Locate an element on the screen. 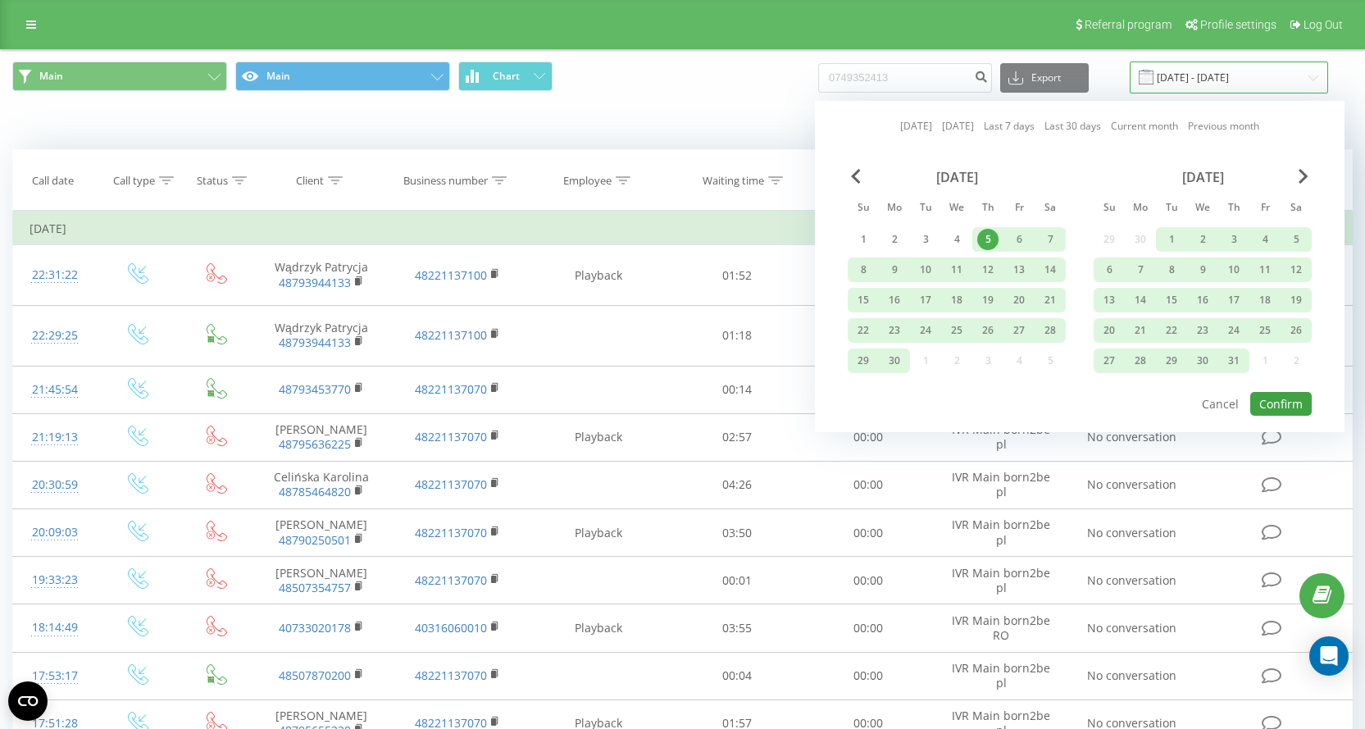 This screenshot has width=1365, height=729. div: Business number is located at coordinates (445, 180).